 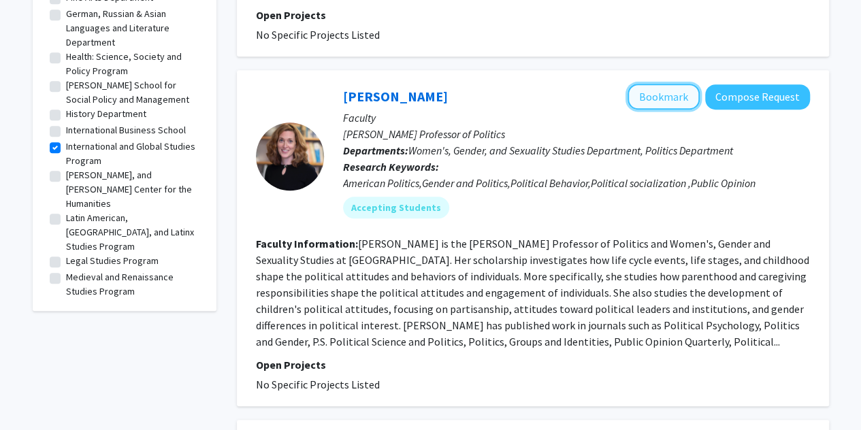 I want to click on label: German, Russian & Asian Languages and Literature Department, so click(x=133, y=28).